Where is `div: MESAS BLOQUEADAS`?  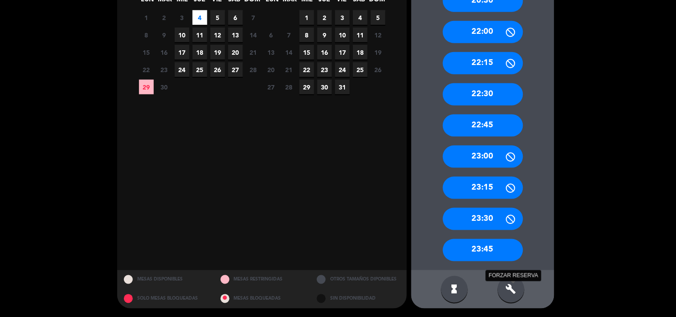 div: MESAS BLOQUEADAS is located at coordinates (262, 299).